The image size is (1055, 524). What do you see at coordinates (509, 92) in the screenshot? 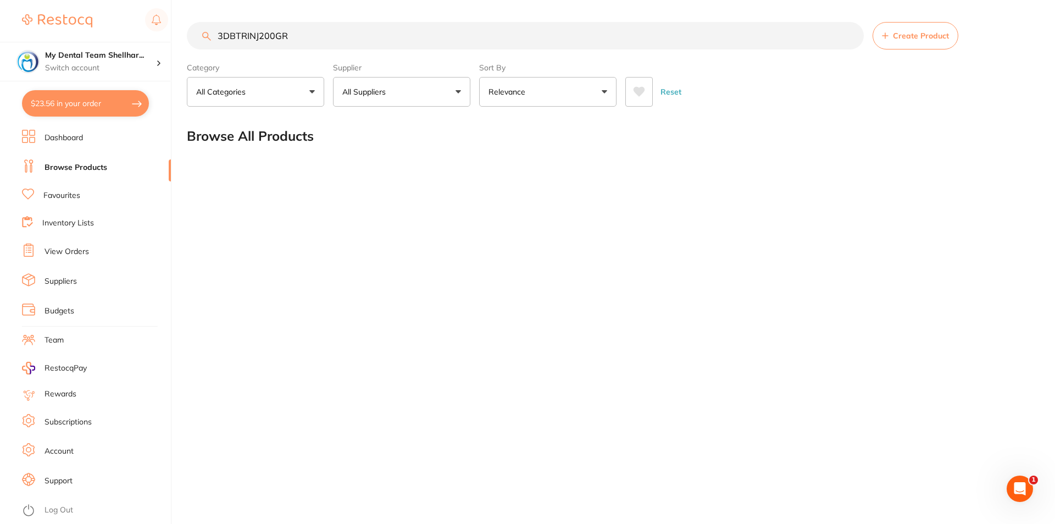
I see `p: Relevance` at bounding box center [509, 92].